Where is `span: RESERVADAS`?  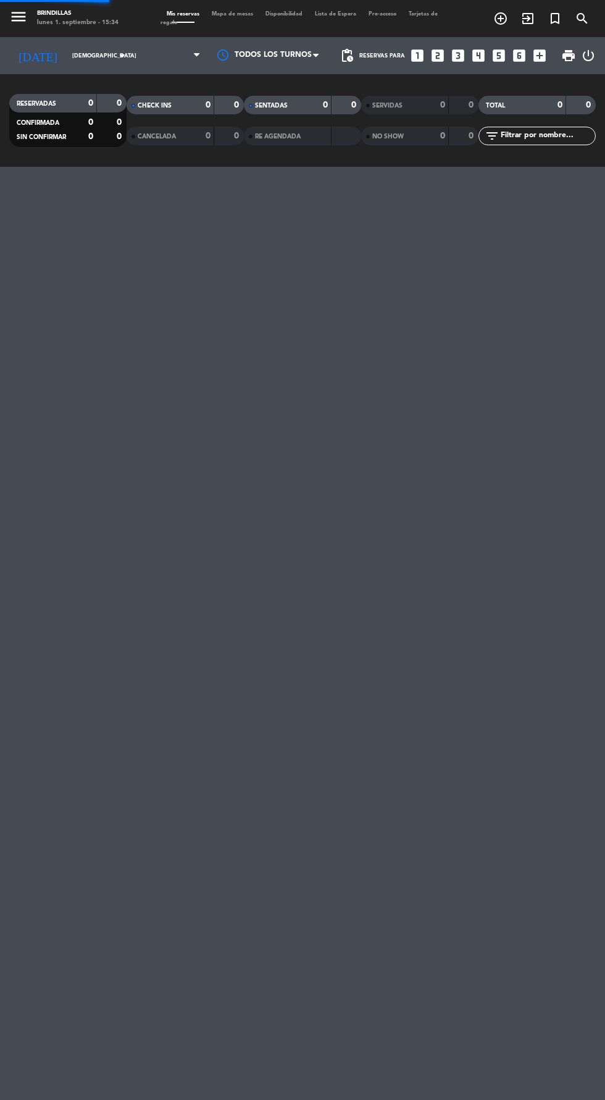 span: RESERVADAS is located at coordinates (36, 104).